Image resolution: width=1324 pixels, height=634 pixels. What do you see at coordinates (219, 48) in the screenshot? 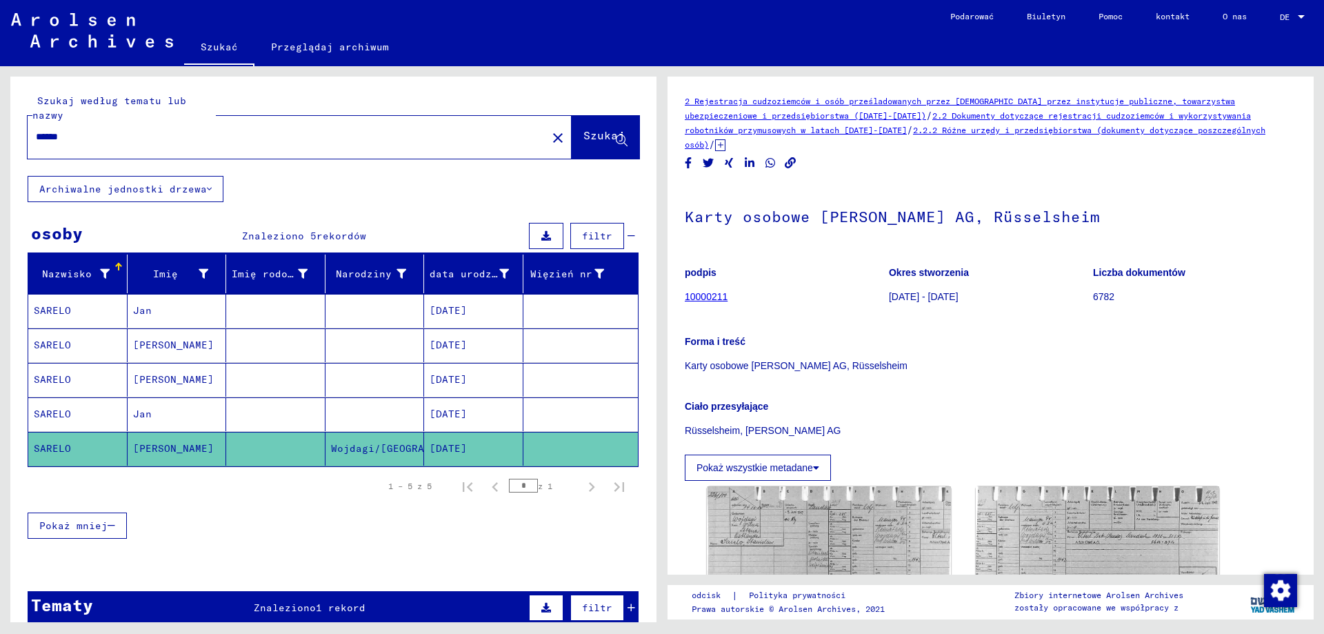
I see `a: Szukać` at bounding box center [219, 48].